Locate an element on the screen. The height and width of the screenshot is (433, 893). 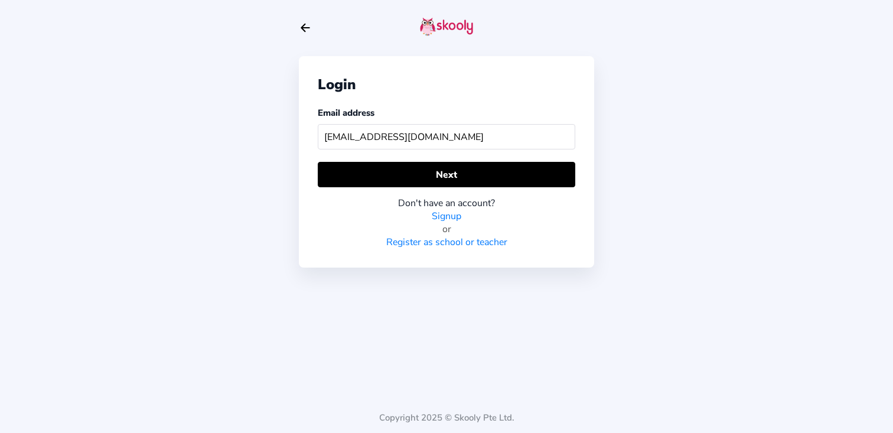
div: Don't have an account? is located at coordinates (447, 203).